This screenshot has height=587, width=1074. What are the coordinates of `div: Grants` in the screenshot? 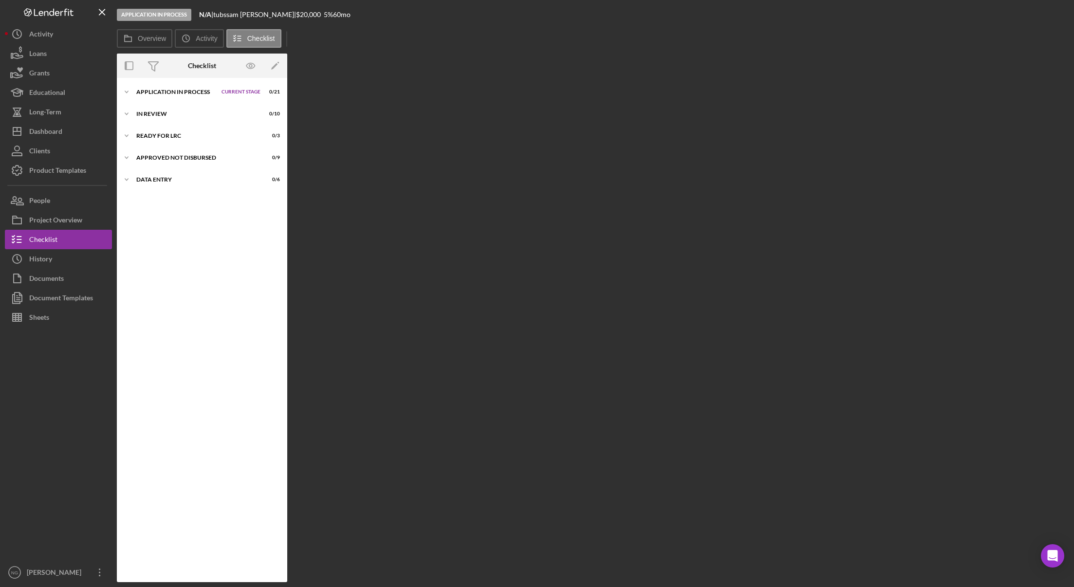 It's located at (39, 74).